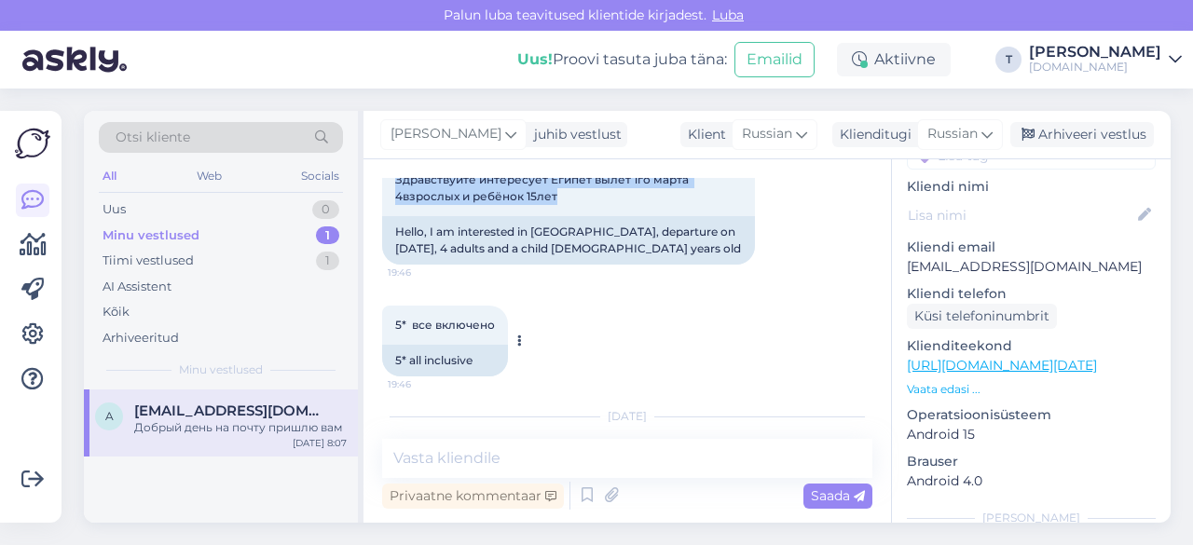 This screenshot has width=1193, height=545. Describe the element at coordinates (325, 210) in the screenshot. I see `div: 0` at that location.